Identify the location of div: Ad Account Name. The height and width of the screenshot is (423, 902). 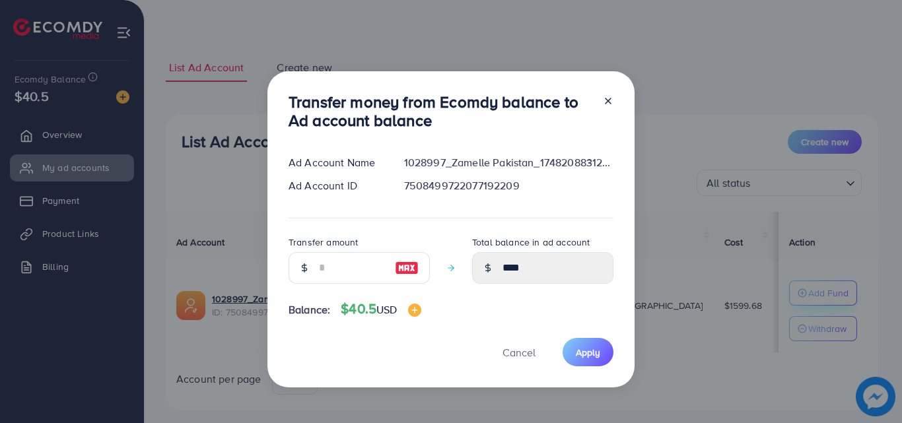
(336, 162).